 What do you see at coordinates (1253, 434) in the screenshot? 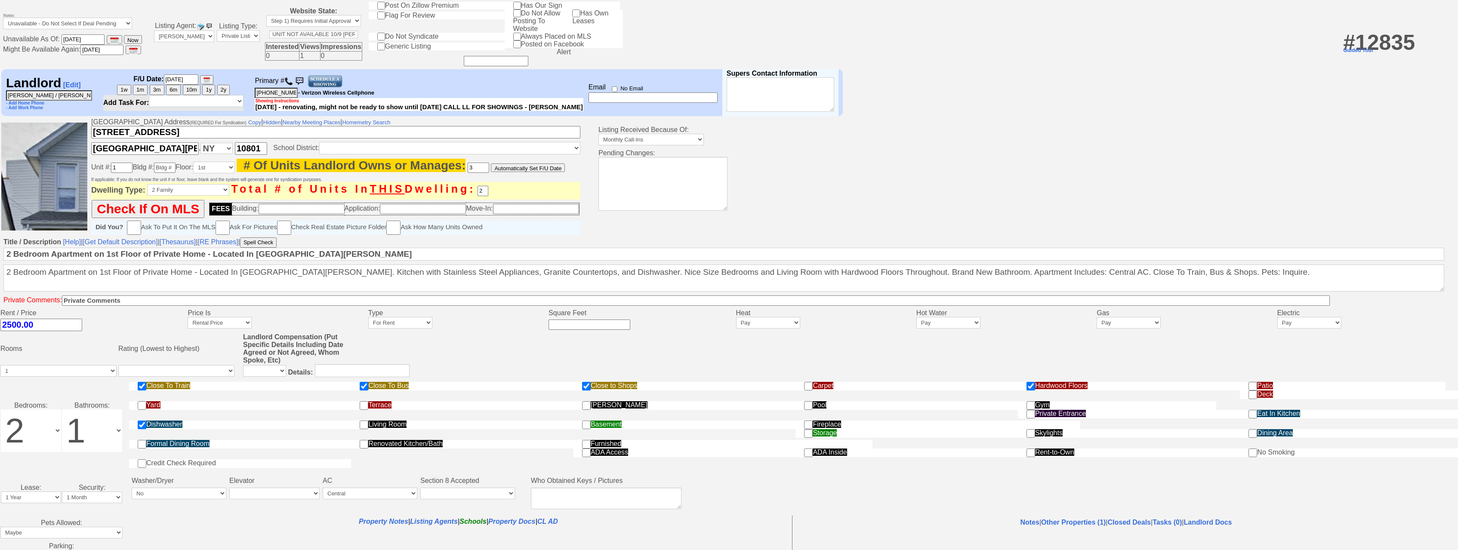
I see `input: Dining Area` at bounding box center [1253, 434].